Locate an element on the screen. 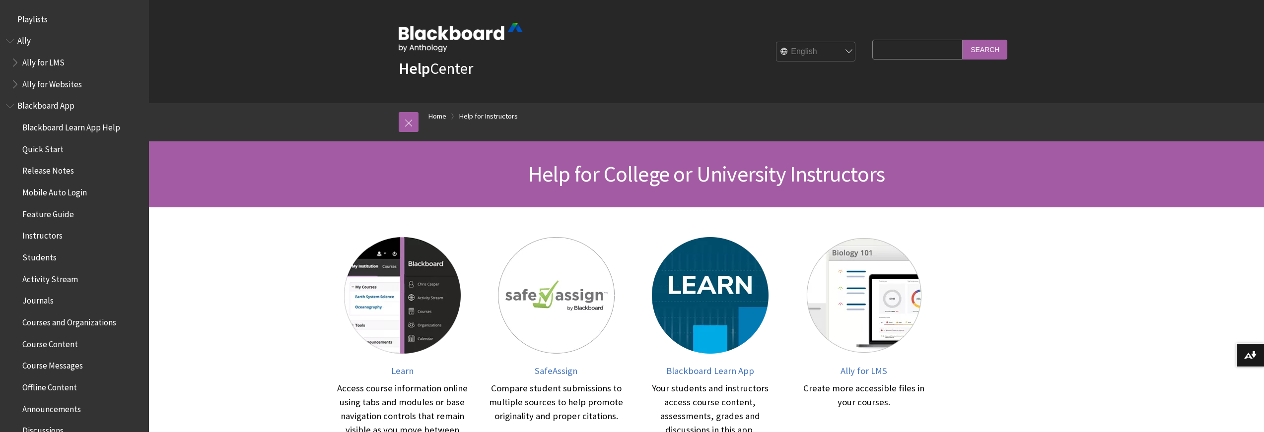 Image resolution: width=1264 pixels, height=432 pixels. span: Learn is located at coordinates (402, 371).